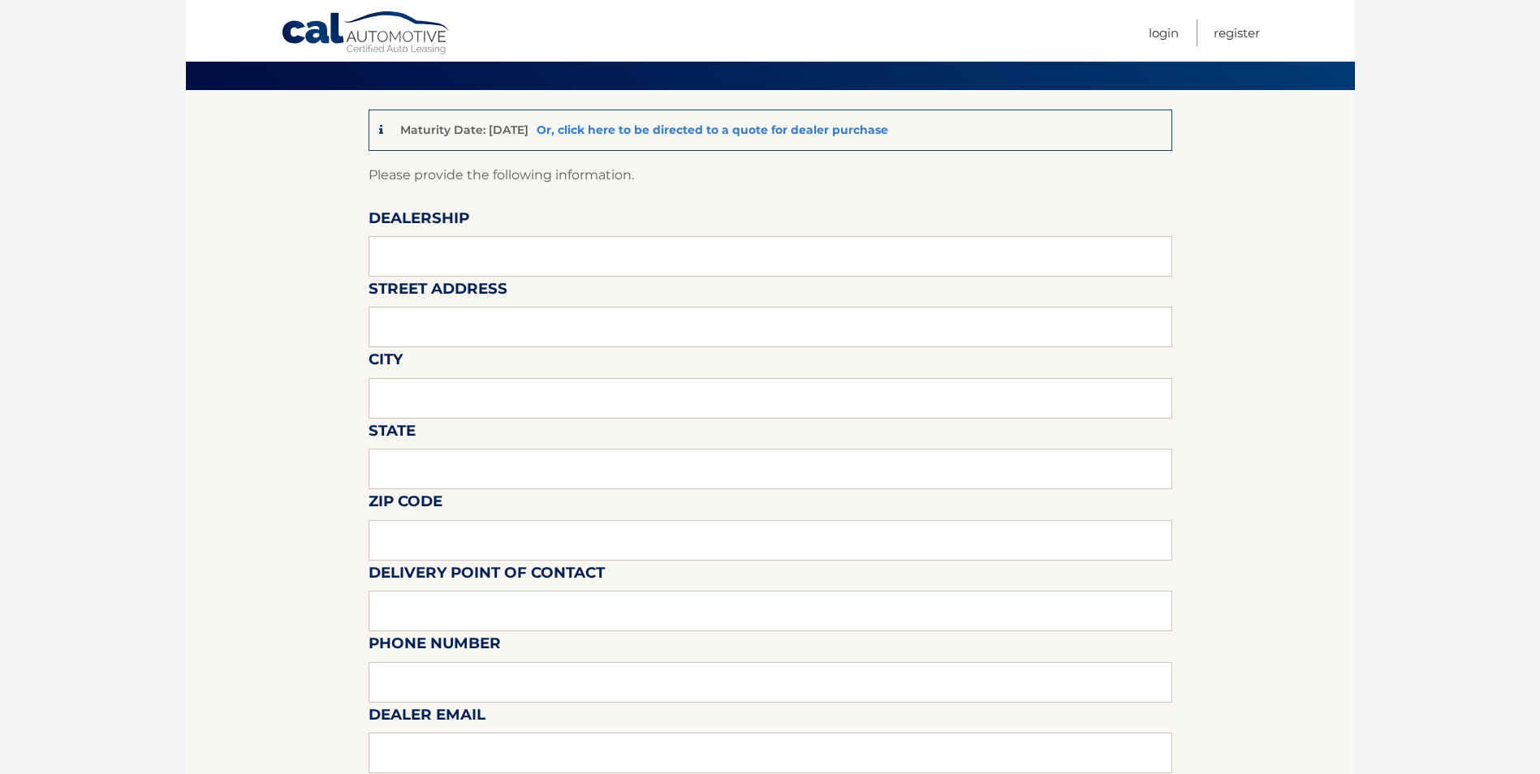 This screenshot has width=1540, height=774. Describe the element at coordinates (392, 433) in the screenshot. I see `label: State` at that location.